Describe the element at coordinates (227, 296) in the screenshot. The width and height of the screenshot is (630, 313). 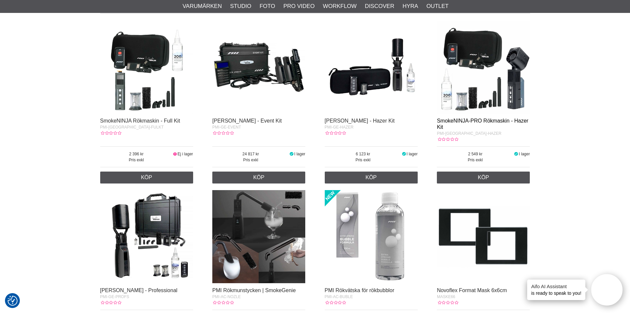
I see `span: PMI-AC-NOZLE` at that location.